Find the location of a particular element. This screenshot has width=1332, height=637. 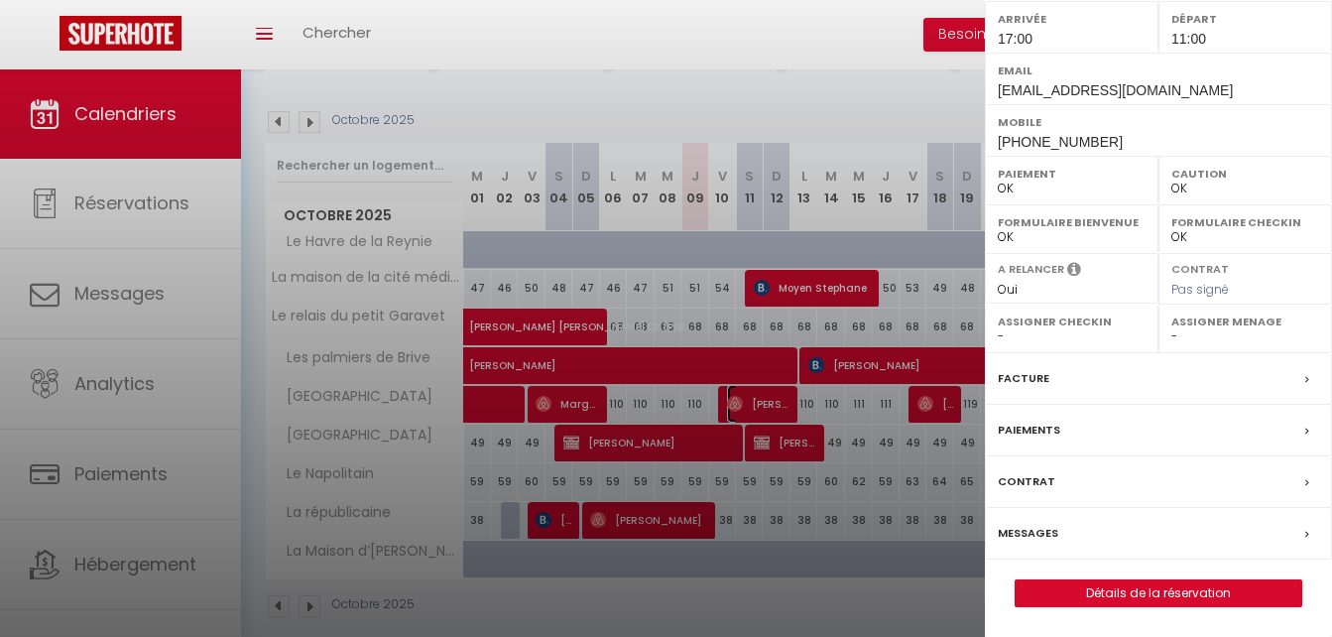

label: Assigner Menage is located at coordinates (1245, 321).